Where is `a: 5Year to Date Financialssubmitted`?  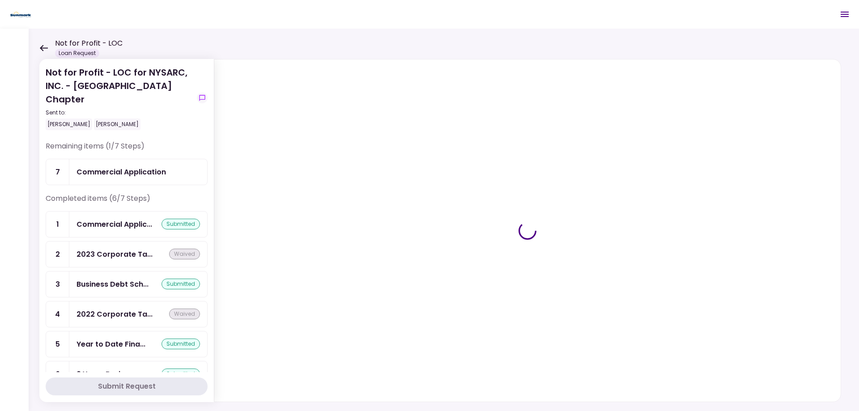
a: 5Year to Date Financialssubmitted is located at coordinates (127, 344).